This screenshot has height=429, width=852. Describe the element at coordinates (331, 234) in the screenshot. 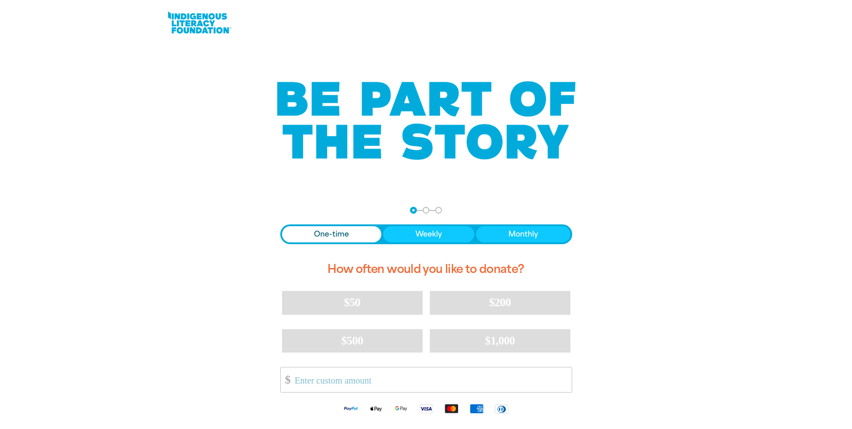

I see `span: One-time` at that location.